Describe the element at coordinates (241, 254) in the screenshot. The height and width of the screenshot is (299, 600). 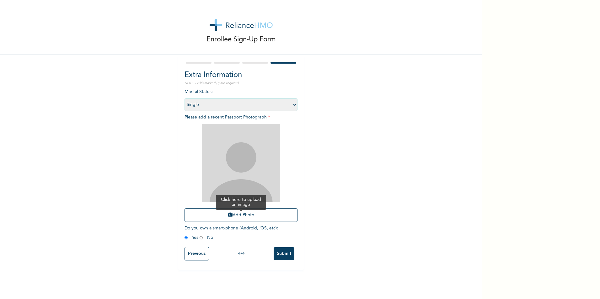
I see `div: 4 / 4` at that location.